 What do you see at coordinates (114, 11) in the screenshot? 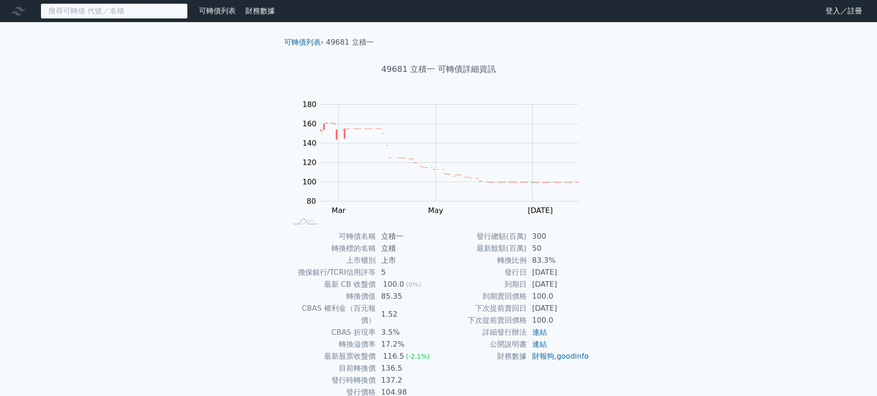
I see `input: 搜尋可轉債 代號／名稱` at bounding box center [114, 11].